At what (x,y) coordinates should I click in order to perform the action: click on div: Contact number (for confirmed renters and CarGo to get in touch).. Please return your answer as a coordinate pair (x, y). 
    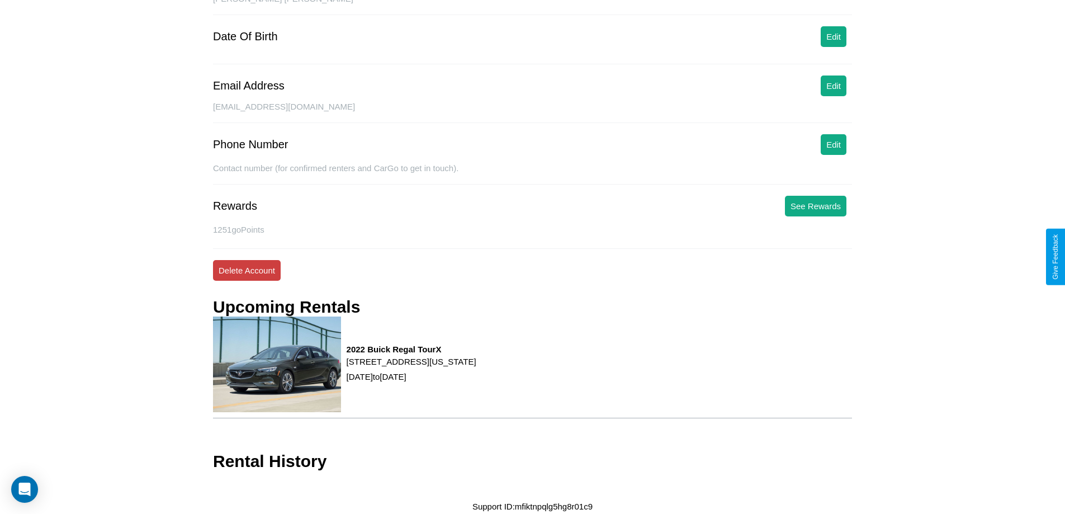
    Looking at the image, I should click on (532, 174).